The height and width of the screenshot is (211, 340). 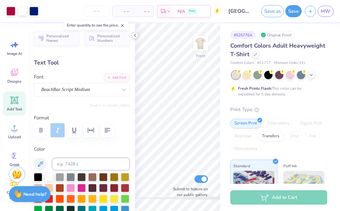 What do you see at coordinates (192, 11) in the screenshot?
I see `span: Free` at bounding box center [192, 11].